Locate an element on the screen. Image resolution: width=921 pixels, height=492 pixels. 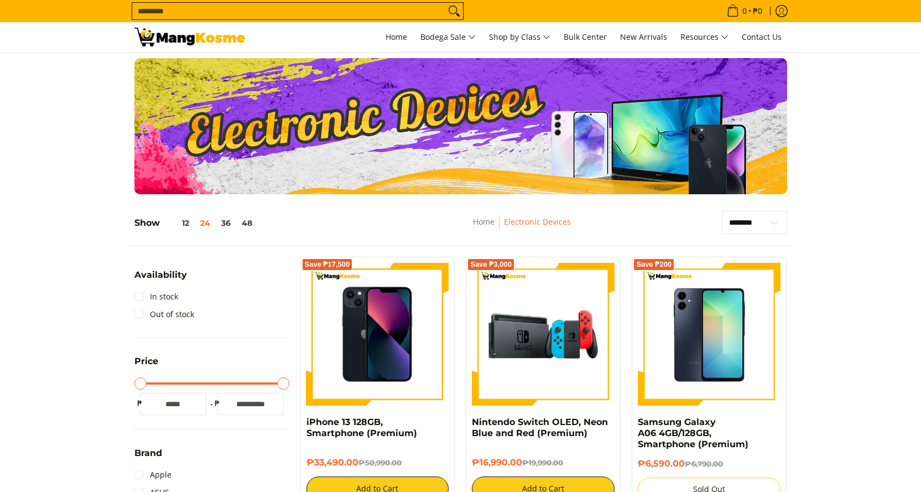
a: Out of stock is located at coordinates (164, 314).